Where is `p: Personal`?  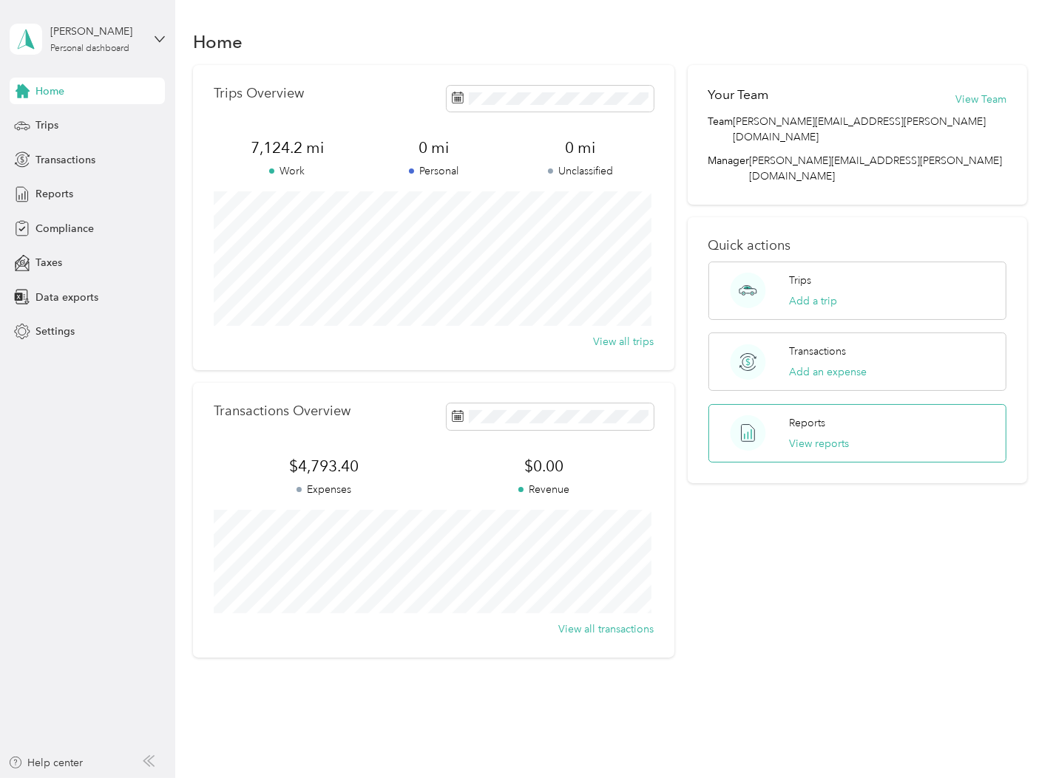
p: Personal is located at coordinates (433, 171).